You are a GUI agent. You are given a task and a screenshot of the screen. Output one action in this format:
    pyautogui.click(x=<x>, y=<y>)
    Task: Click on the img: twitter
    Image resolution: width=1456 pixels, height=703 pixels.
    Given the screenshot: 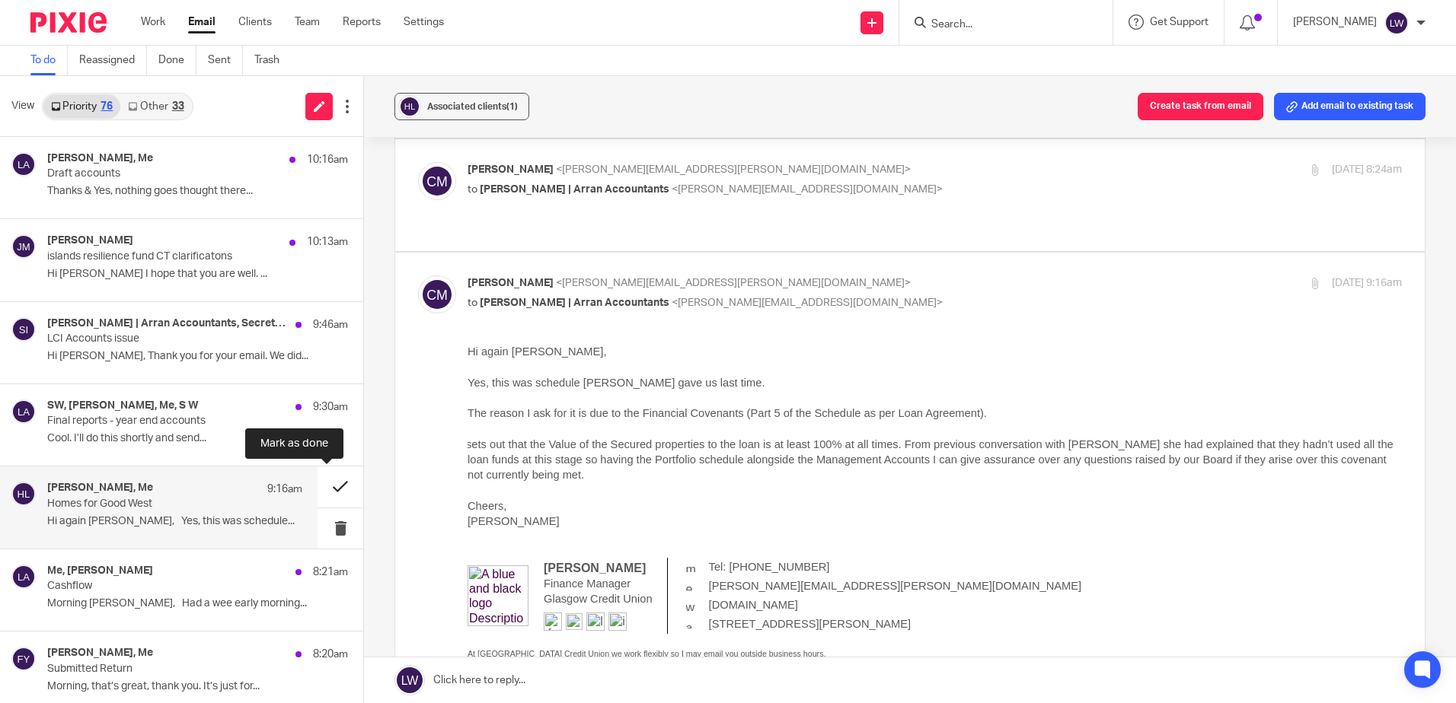 What is the action you would take?
    pyautogui.click(x=107, y=278)
    